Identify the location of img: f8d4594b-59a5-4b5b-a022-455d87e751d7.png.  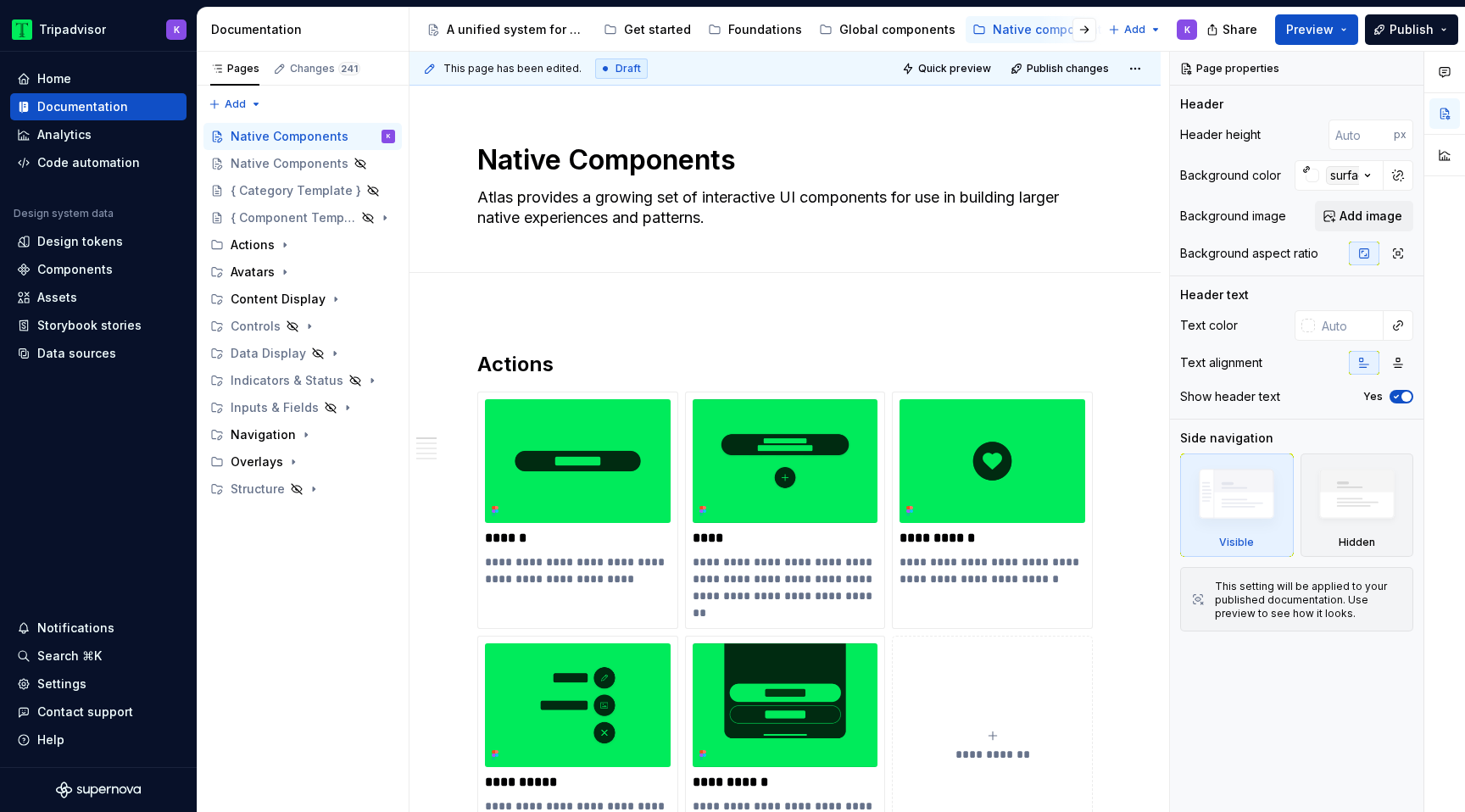
(578, 461).